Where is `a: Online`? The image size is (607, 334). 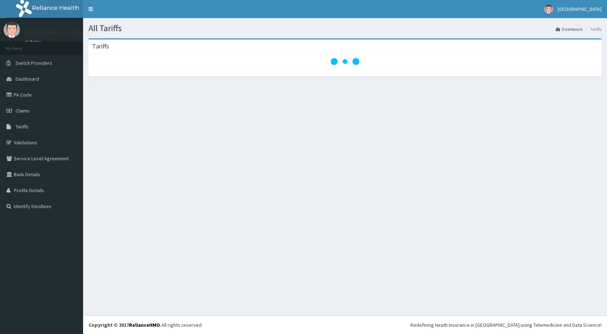 a: Online is located at coordinates (34, 42).